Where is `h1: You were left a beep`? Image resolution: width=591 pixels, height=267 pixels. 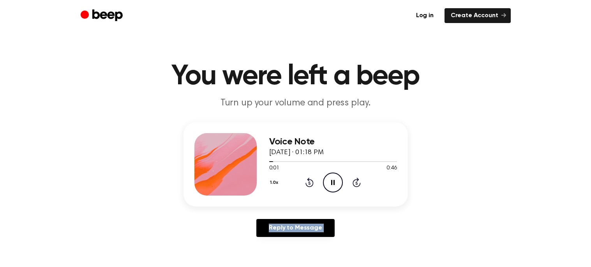 h1: You were left a beep is located at coordinates (296, 76).